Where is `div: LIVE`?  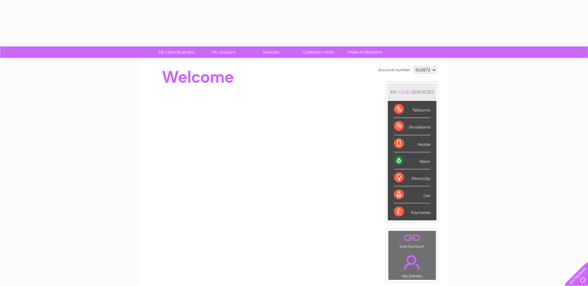
div: LIVE is located at coordinates (404, 92).